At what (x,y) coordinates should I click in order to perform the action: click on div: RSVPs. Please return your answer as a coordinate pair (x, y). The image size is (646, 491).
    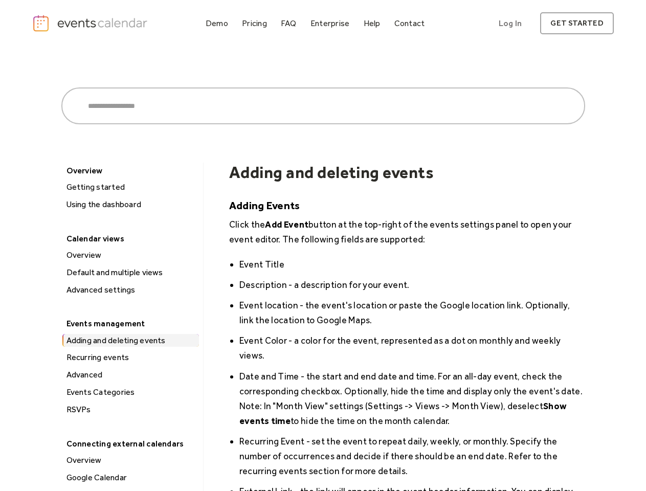
    Looking at the image, I should click on (131, 410).